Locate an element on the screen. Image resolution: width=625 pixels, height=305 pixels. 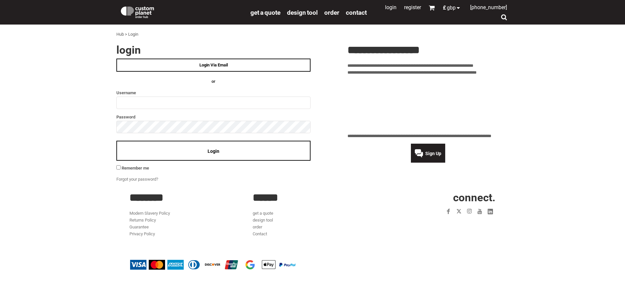
a: Hub is located at coordinates (120, 34).